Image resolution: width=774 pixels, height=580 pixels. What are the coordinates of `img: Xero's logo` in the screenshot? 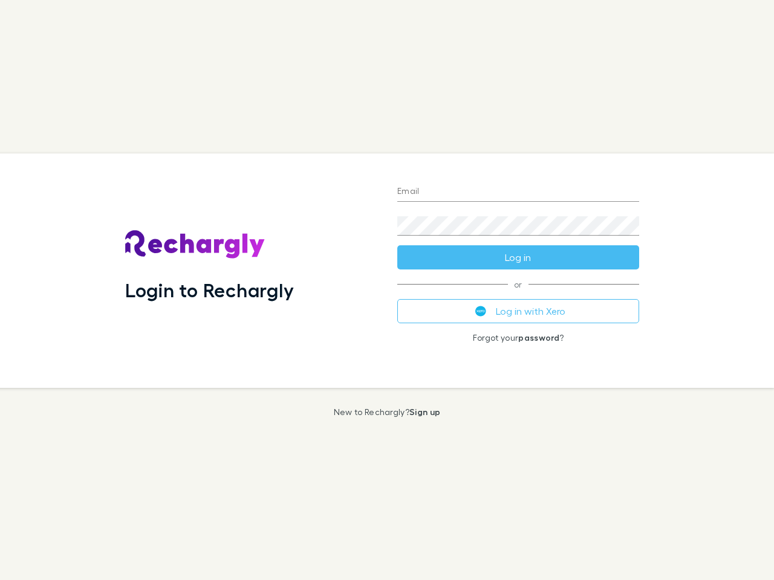 It's located at (481, 311).